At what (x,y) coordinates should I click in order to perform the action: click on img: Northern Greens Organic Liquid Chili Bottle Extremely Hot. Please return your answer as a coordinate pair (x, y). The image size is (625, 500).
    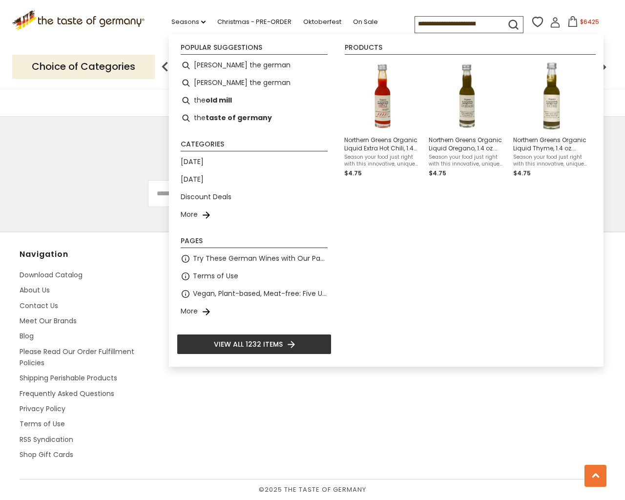
    Looking at the image, I should click on (382, 96).